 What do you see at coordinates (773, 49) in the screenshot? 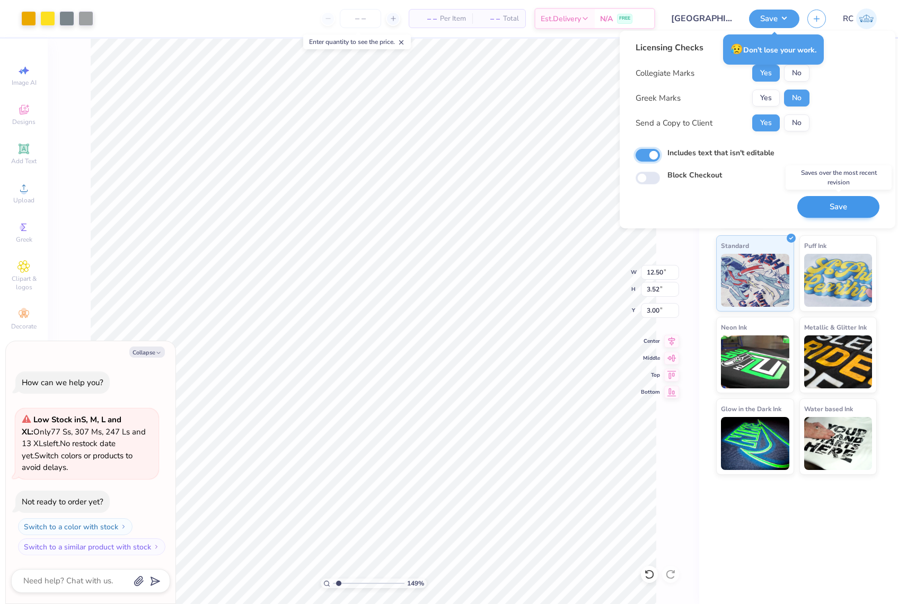
I see `div: Don’t lose your work.` at bounding box center [773, 49].